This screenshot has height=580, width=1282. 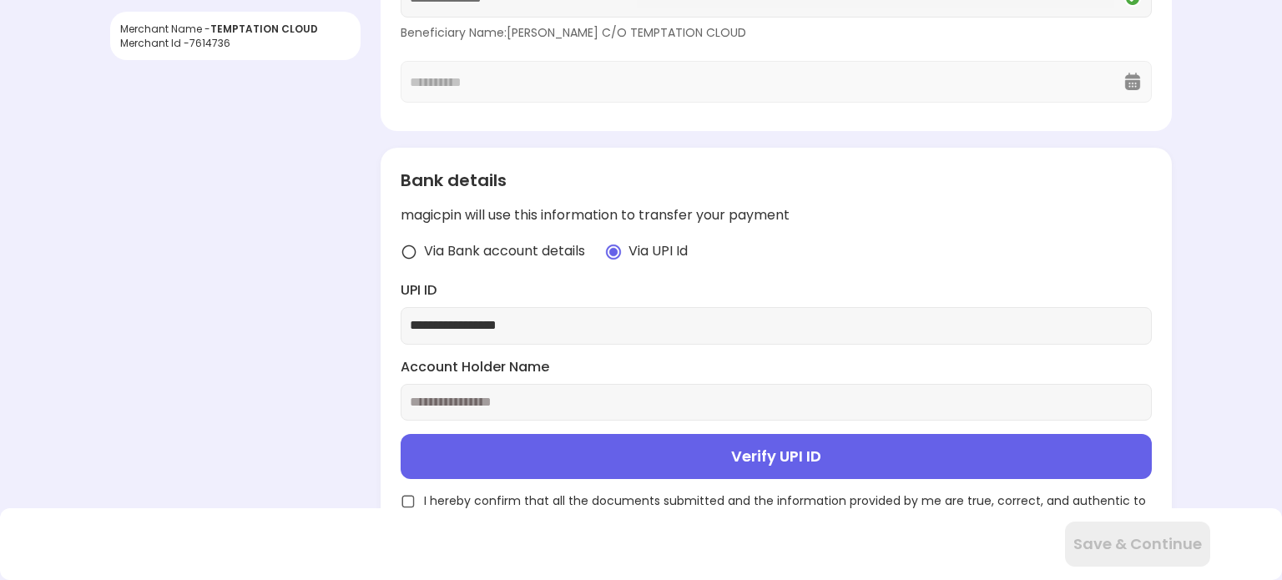 I want to click on label: Account Holder Name, so click(x=776, y=367).